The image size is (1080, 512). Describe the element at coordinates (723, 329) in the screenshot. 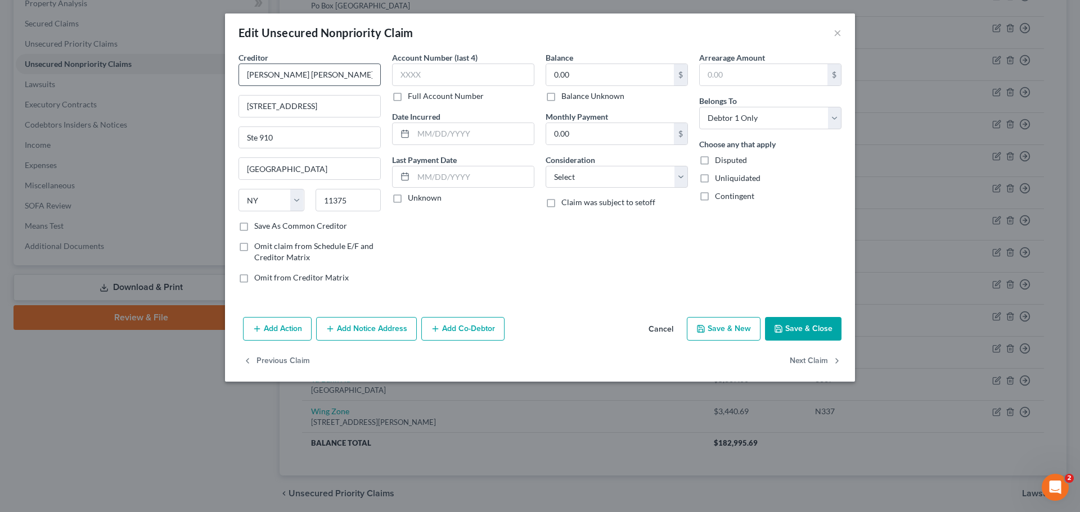

I see `button: Save & New` at that location.